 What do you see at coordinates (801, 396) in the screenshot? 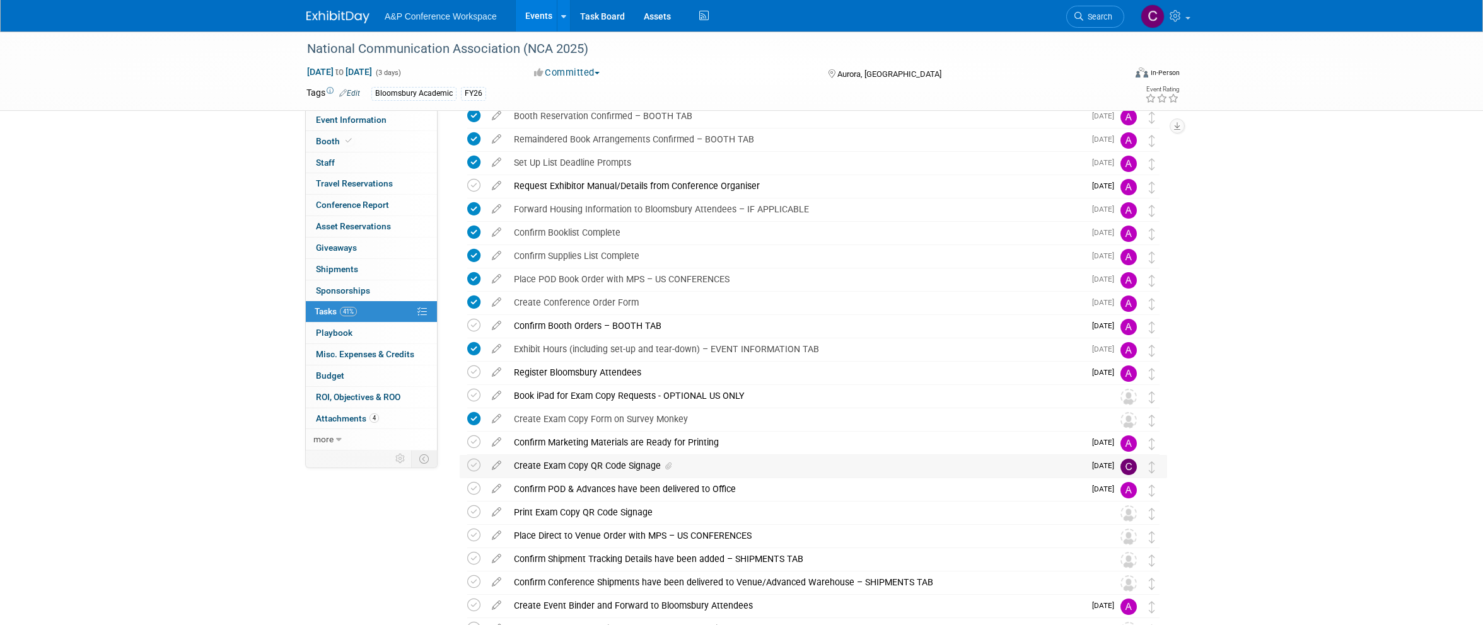
I see `div: Book iPad for Exam Copy Requests - OPTIONAL US ONLY` at bounding box center [801, 396].